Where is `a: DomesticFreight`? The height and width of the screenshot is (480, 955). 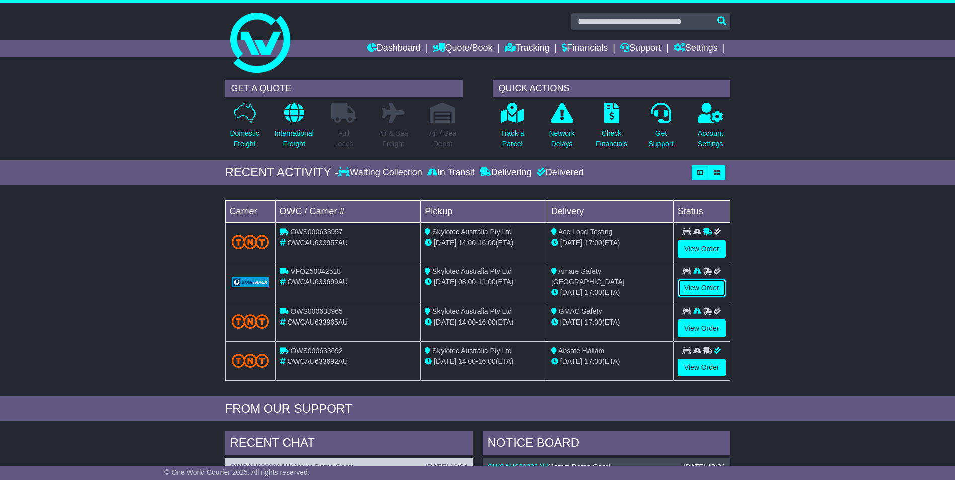 a: DomesticFreight is located at coordinates (244, 128).